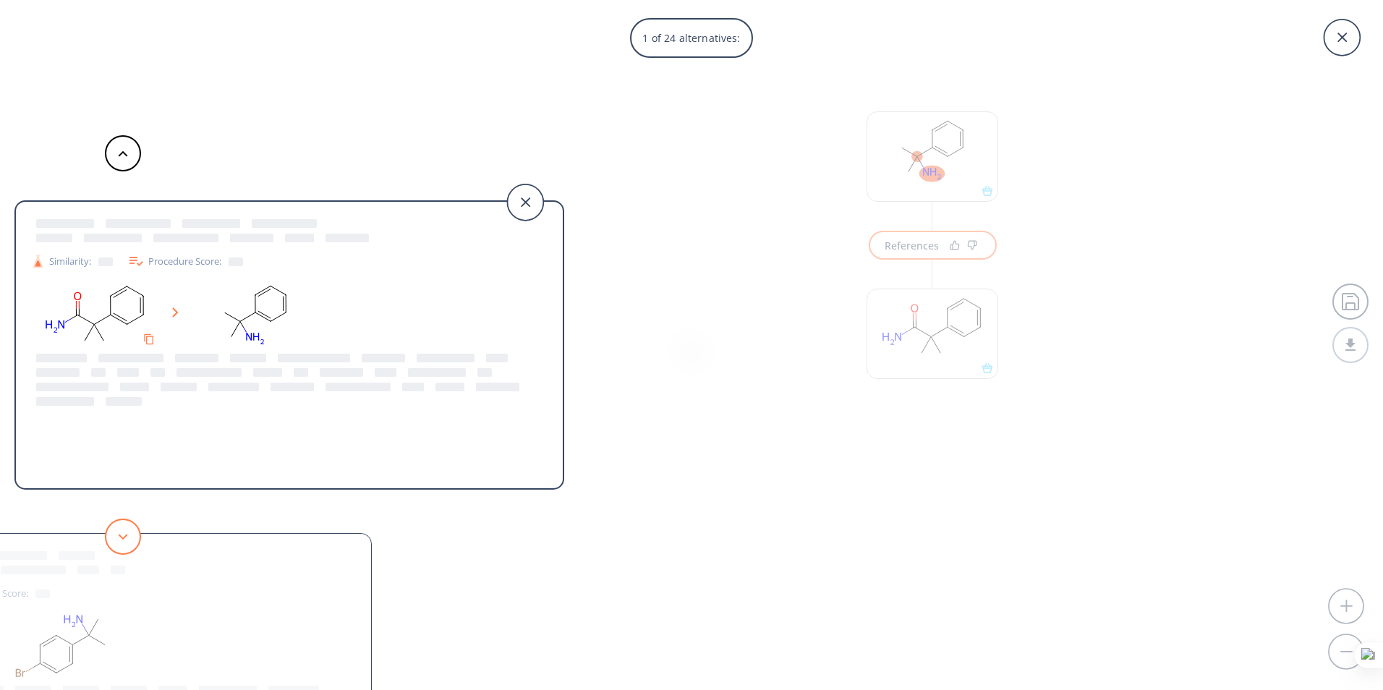 Image resolution: width=1383 pixels, height=690 pixels. Describe the element at coordinates (255, 314) in the screenshot. I see `svg: CC(C)(N)c1ccccc1` at that location.